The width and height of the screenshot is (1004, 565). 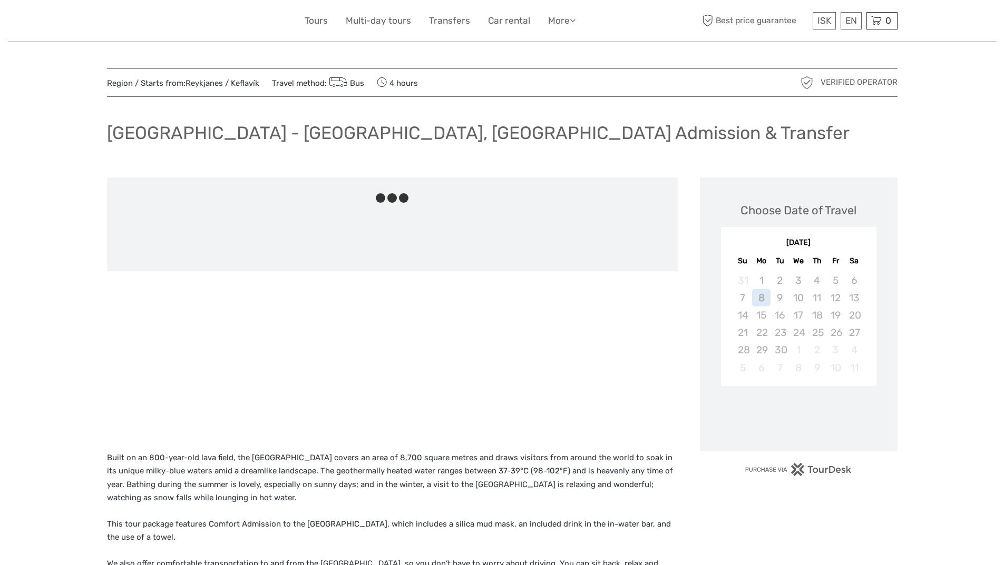 What do you see at coordinates (742, 315) in the screenshot?
I see `div: Not available Sunday, September 14th, 2025` at bounding box center [742, 315].